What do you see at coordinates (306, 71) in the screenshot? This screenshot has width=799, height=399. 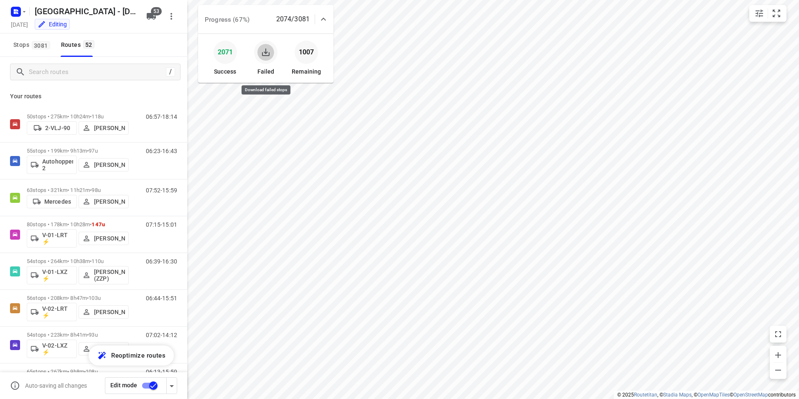 I see `p: Remaining` at bounding box center [306, 71].